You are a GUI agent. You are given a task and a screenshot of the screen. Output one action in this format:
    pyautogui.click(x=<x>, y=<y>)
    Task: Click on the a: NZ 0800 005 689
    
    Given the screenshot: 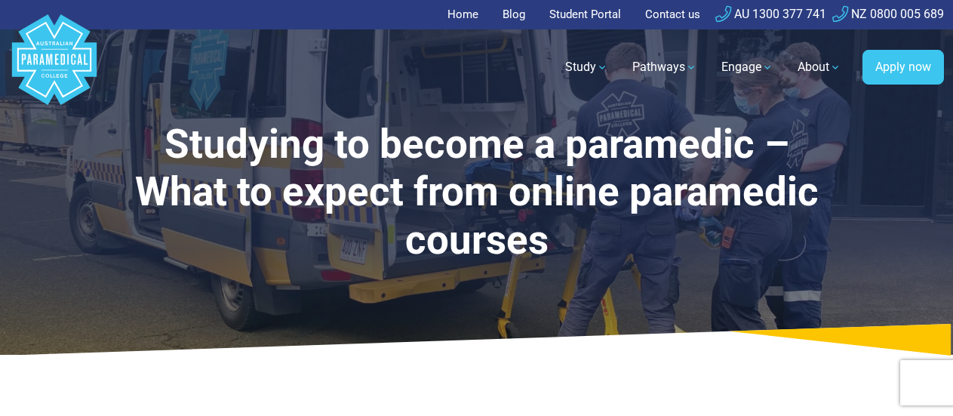 What is the action you would take?
    pyautogui.click(x=888, y=14)
    